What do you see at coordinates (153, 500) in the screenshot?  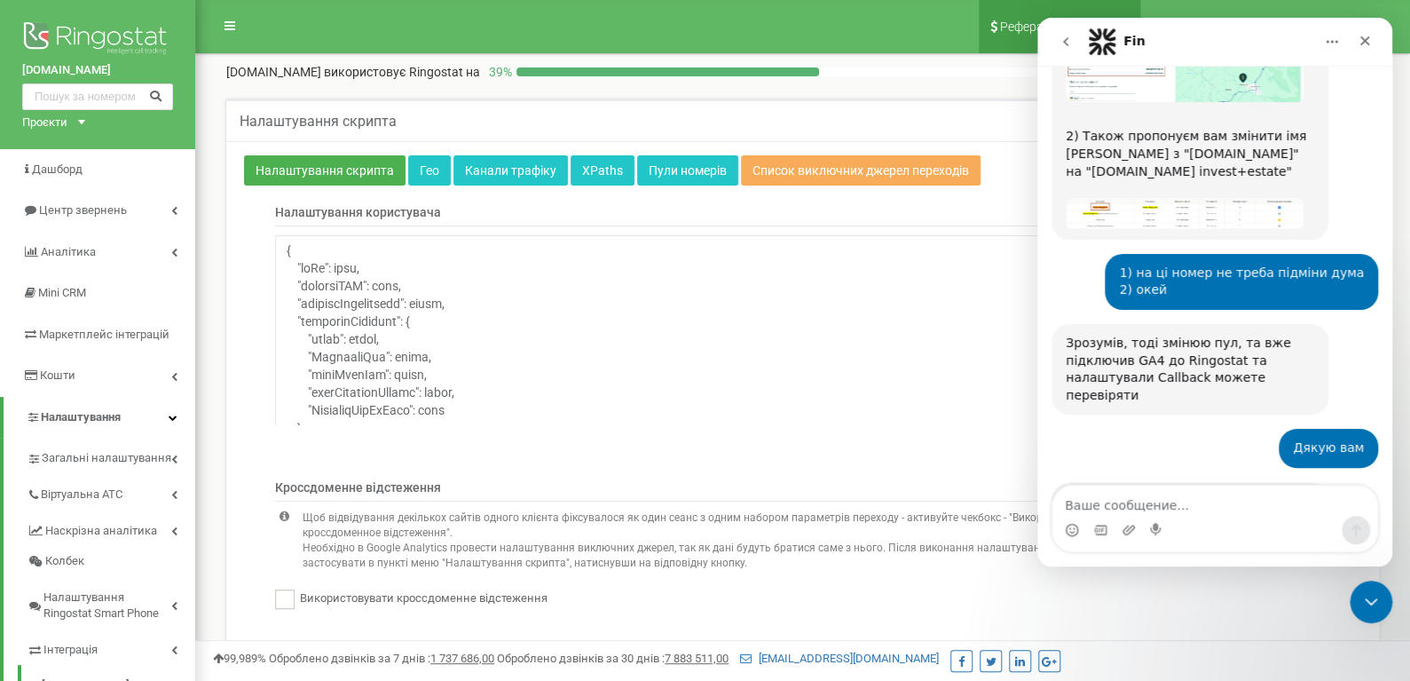 I see `div: Завжди, будь ласка, змінив назву пулу, та підкажіть чи будуть у вас додаткові запитання до мене?` at bounding box center [153, 500].